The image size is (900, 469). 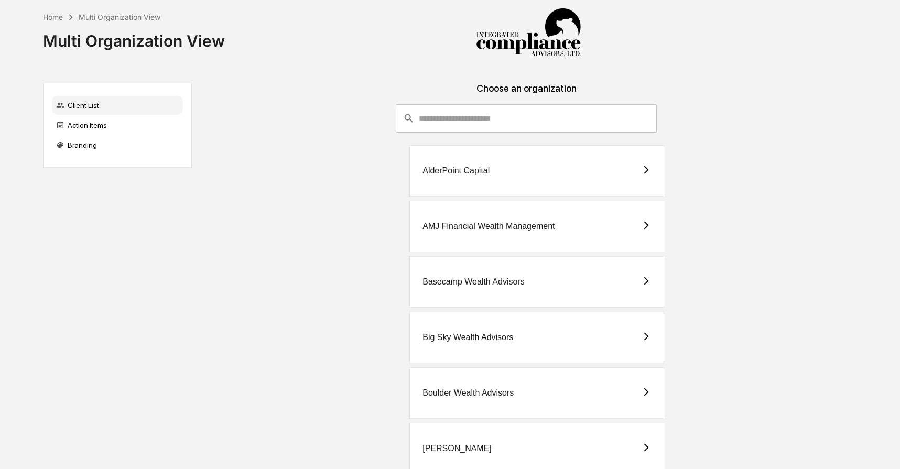 I want to click on div: Home, so click(x=53, y=17).